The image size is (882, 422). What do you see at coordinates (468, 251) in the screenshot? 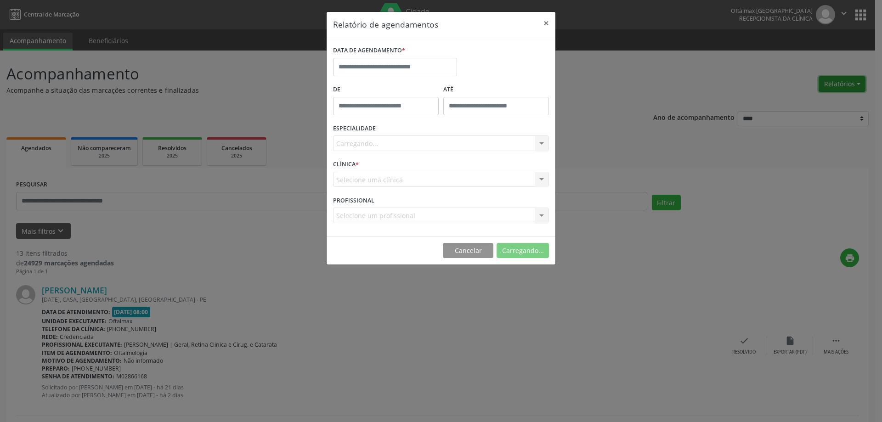
I see `button: Cancelar` at bounding box center [468, 251].